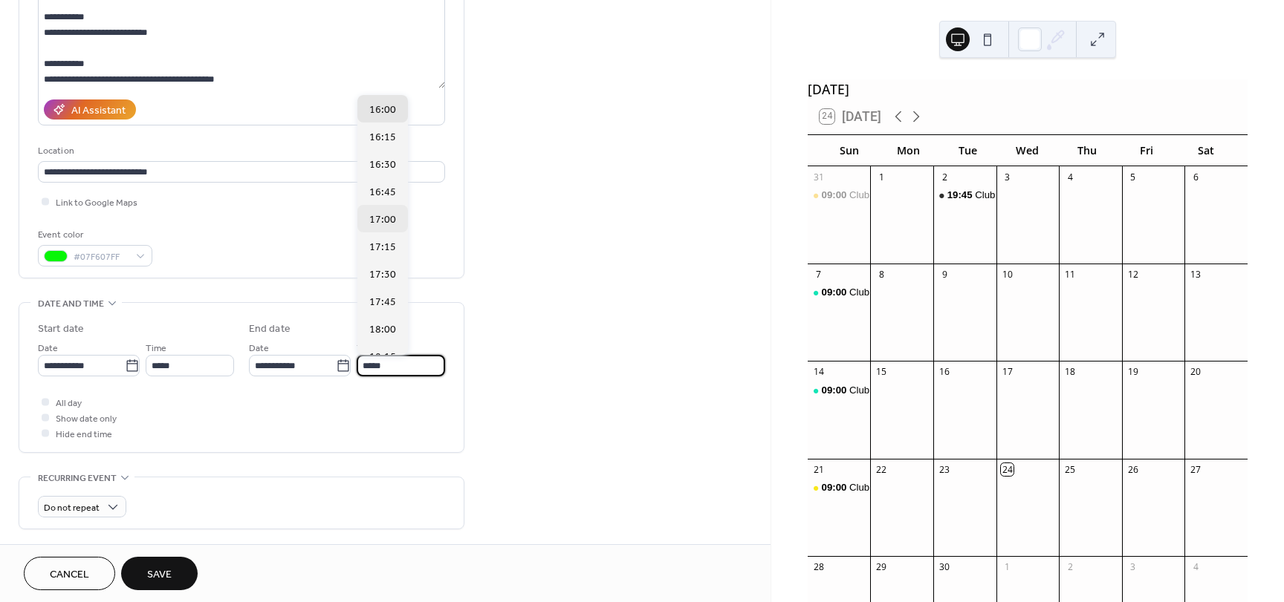 This screenshot has width=1284, height=602. I want to click on div: 31, so click(818, 177).